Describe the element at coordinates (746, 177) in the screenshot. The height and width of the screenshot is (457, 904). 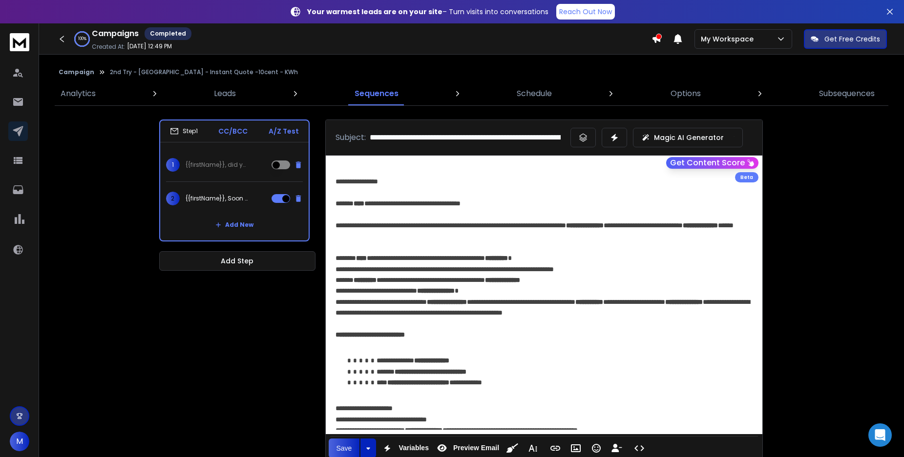
I see `div: Beta` at that location.